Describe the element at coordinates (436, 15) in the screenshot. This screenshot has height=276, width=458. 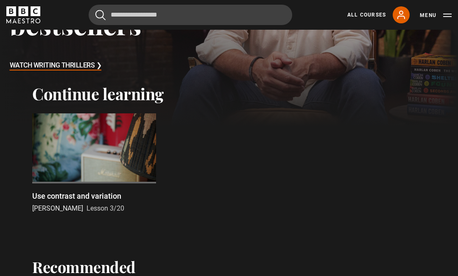
I see `button: Toggle navigation` at that location.